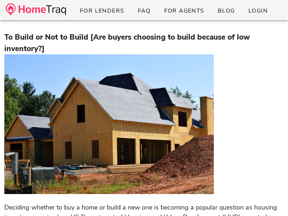 This screenshot has height=216, width=288. Describe the element at coordinates (144, 43) in the screenshot. I see `h3: To Build or Not to Build [Are buyers choosing to build because of low inventory?]` at that location.